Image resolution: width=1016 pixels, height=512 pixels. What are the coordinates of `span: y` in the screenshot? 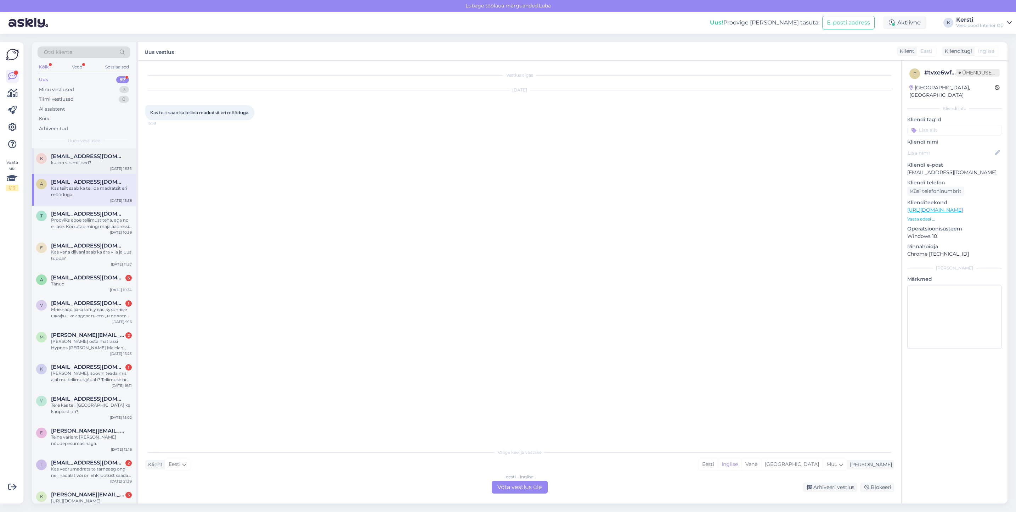 It's located at (41, 400).